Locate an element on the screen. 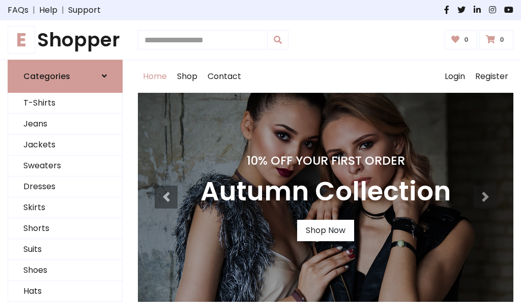 Image resolution: width=521 pixels, height=308 pixels. a: Register is located at coordinates (492, 76).